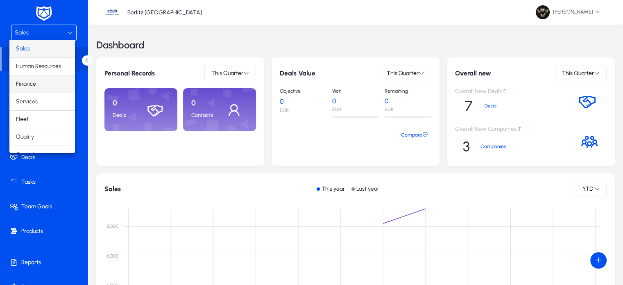 The image size is (623, 285). I want to click on span: Finance, so click(26, 84).